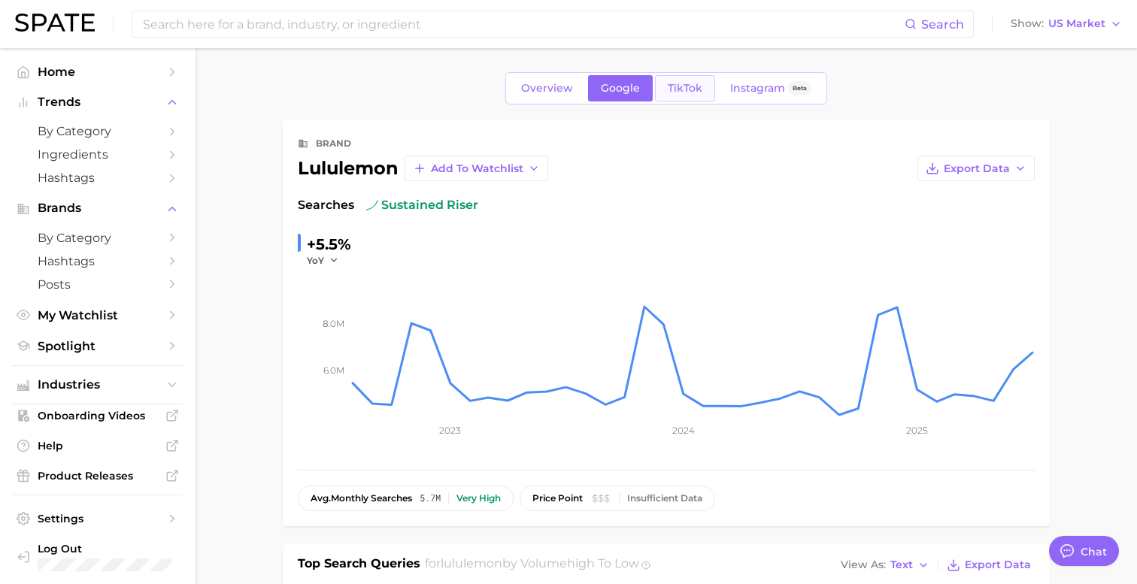 The width and height of the screenshot is (1137, 584). I want to click on span: high to low, so click(603, 563).